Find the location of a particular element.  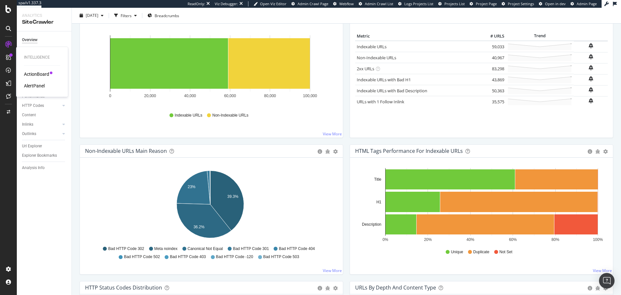

span: Bad HTTP Code 302 is located at coordinates (126, 248).